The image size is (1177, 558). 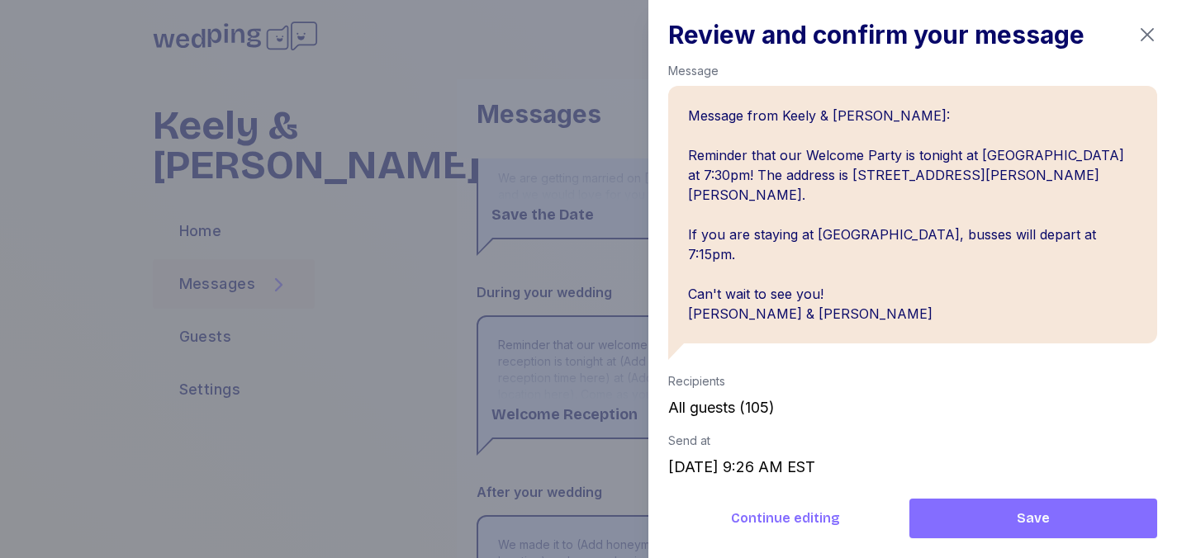 I want to click on div: Send at, so click(x=912, y=441).